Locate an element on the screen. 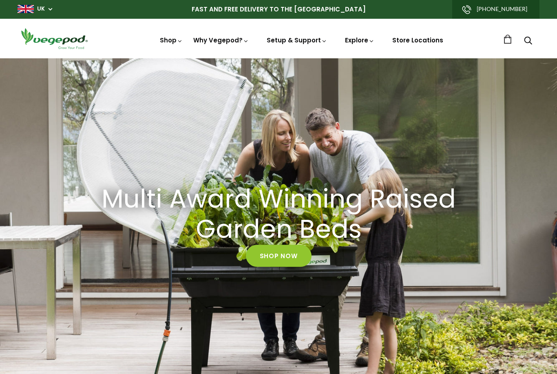  img: gb_large.png is located at coordinates (26, 9).